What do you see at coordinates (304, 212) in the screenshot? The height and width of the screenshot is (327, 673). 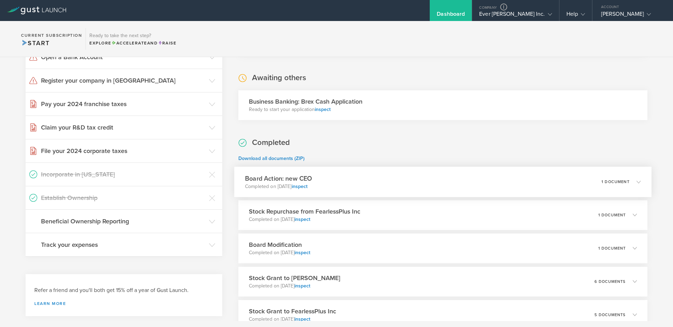 I see `h3: Stock Repurchase from FearlessPlus Inc` at bounding box center [304, 212].